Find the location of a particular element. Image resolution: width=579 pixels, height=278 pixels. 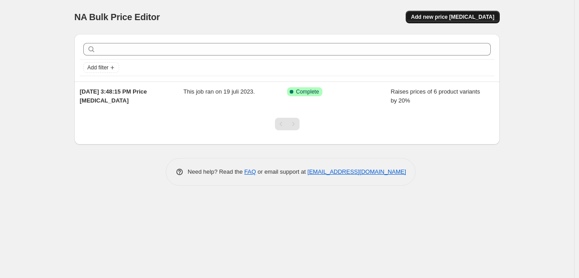

nav: Pagination is located at coordinates (287, 124).